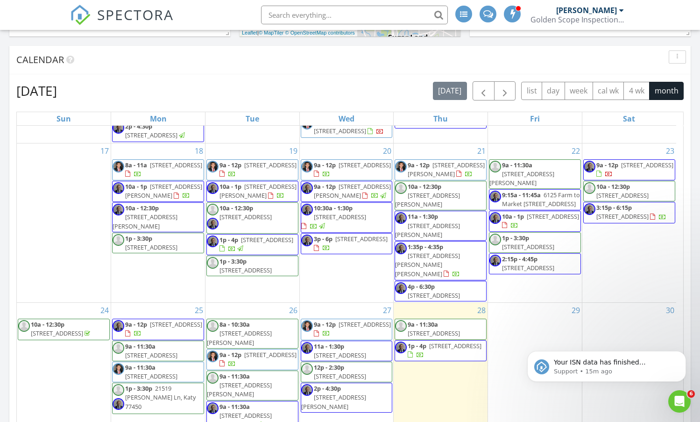  I want to click on a: Go to August 21, 2025, so click(482, 151).